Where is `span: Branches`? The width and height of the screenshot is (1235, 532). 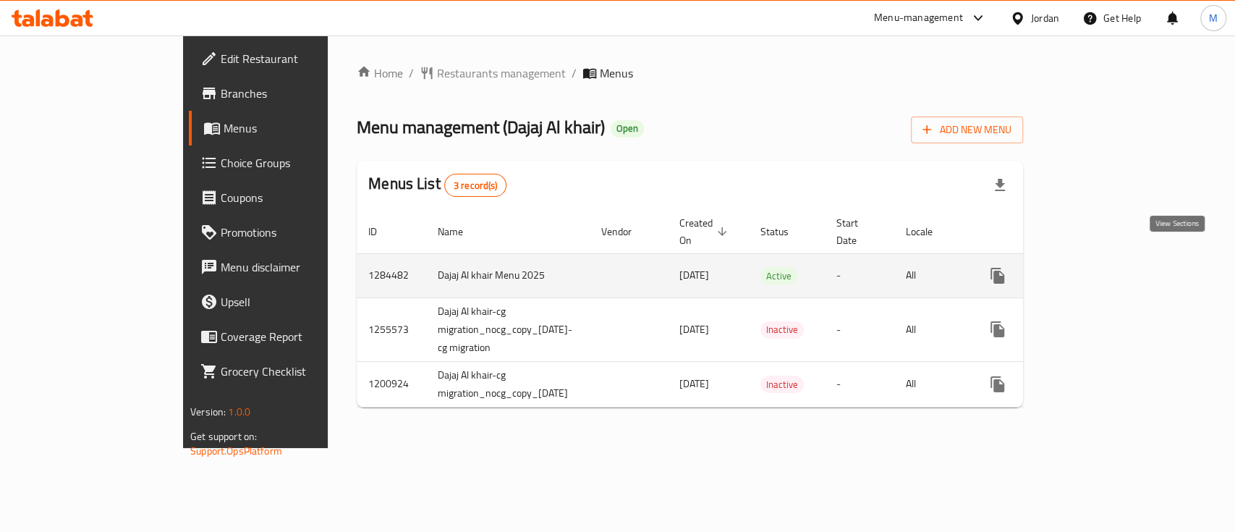 span: Branches is located at coordinates (299, 93).